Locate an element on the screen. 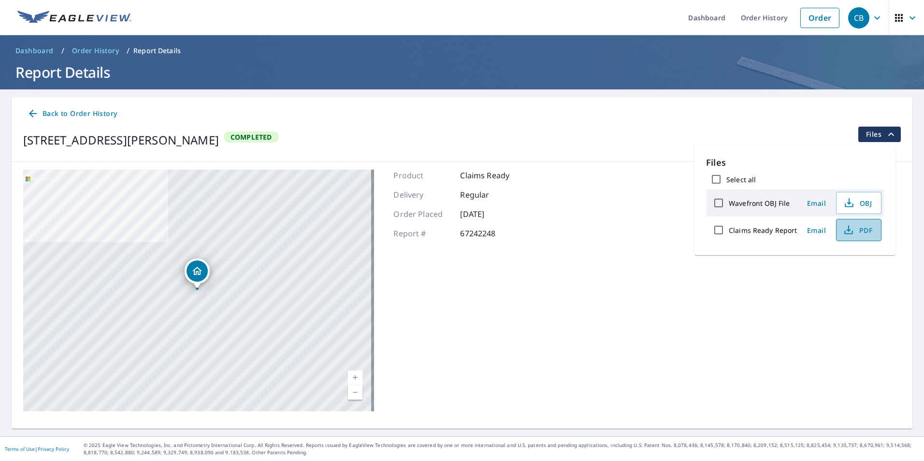  label: Select all is located at coordinates (741, 179).